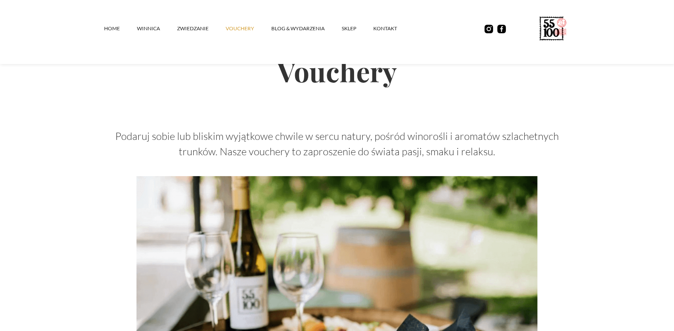 Image resolution: width=674 pixels, height=331 pixels. Describe the element at coordinates (201, 29) in the screenshot. I see `a: ZWIEDZANIE` at that location.